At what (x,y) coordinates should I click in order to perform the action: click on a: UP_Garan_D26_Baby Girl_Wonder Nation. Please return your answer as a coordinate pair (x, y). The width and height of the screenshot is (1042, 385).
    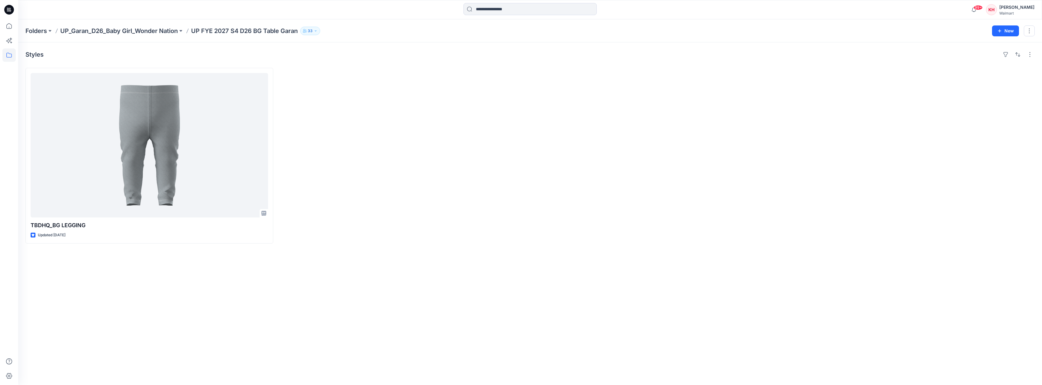
    Looking at the image, I should click on (119, 31).